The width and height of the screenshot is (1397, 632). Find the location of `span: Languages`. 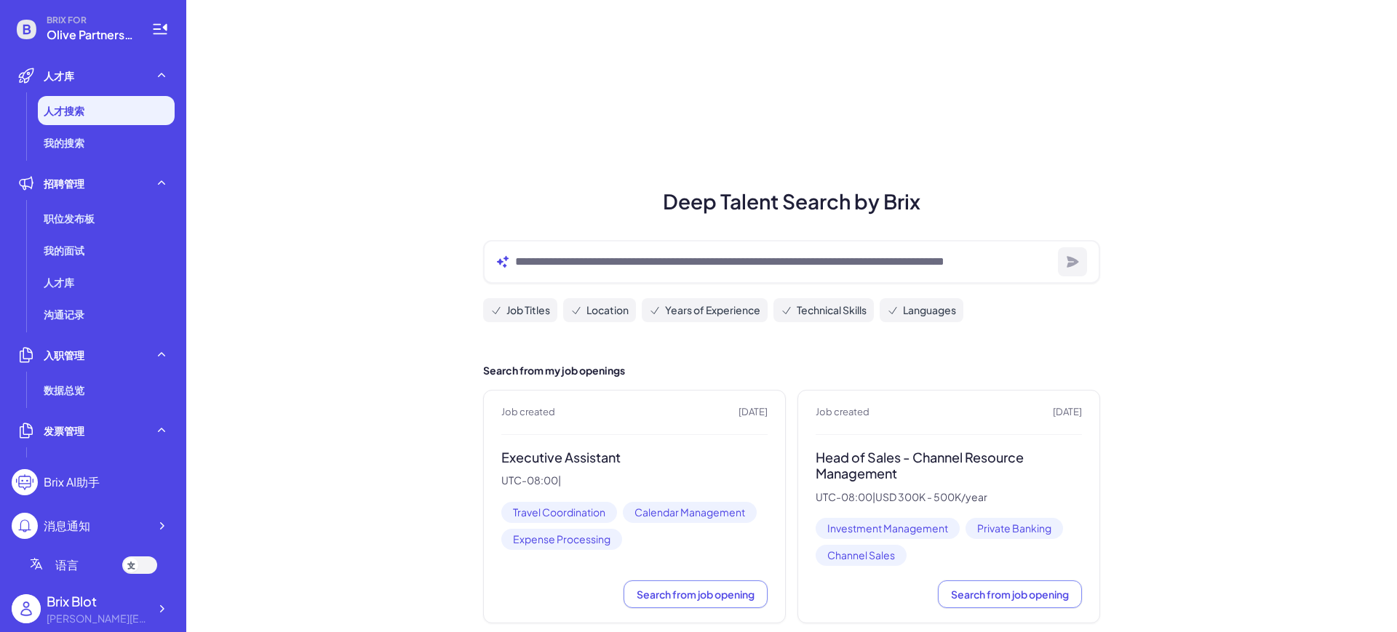

span: Languages is located at coordinates (929, 310).